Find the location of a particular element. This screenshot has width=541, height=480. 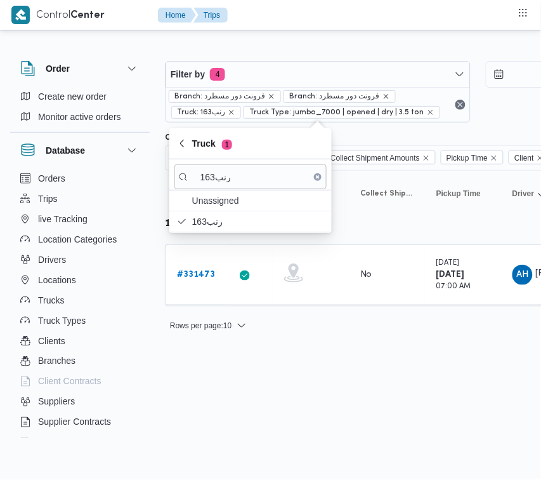

button: Rows per page:10 is located at coordinates (208, 325).